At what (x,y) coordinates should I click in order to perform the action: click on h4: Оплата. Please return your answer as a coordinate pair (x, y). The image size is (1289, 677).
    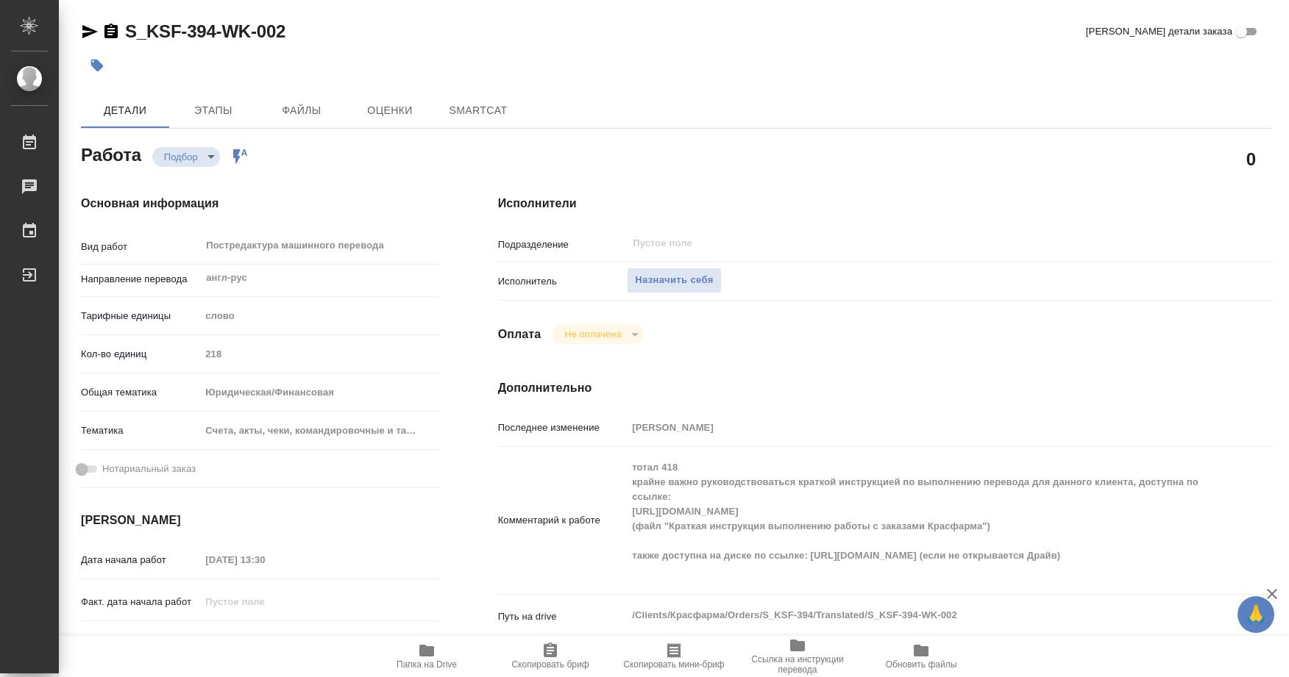
    Looking at the image, I should click on (519, 335).